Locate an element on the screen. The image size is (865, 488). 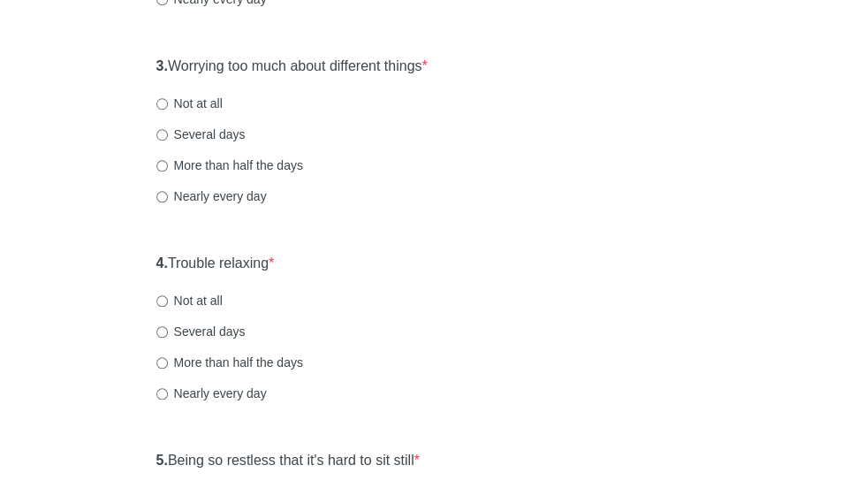
label: Trouble relaxing is located at coordinates (216, 263).